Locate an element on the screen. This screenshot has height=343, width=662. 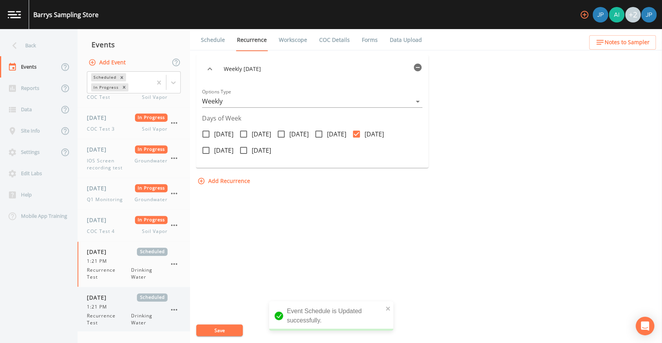
div: Barrys Sampling Store is located at coordinates (66, 15).